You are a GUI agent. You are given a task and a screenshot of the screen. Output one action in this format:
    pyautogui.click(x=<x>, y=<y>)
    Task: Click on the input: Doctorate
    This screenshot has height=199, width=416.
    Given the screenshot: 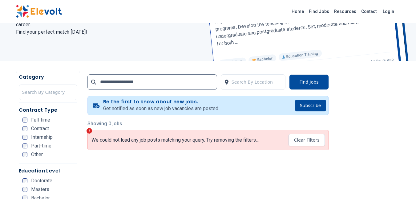 What is the action you would take?
    pyautogui.click(x=25, y=181)
    